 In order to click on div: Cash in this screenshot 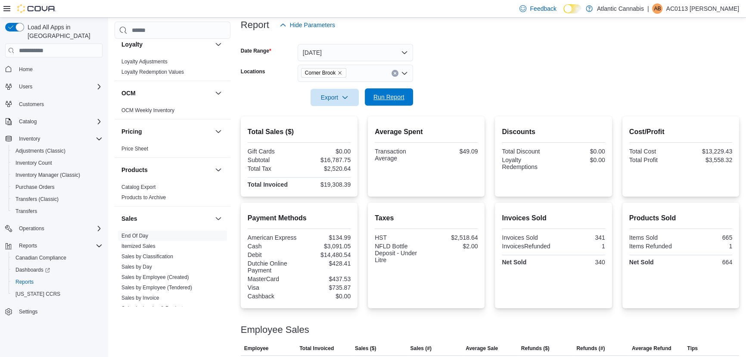, I will do `click(273, 246)`.